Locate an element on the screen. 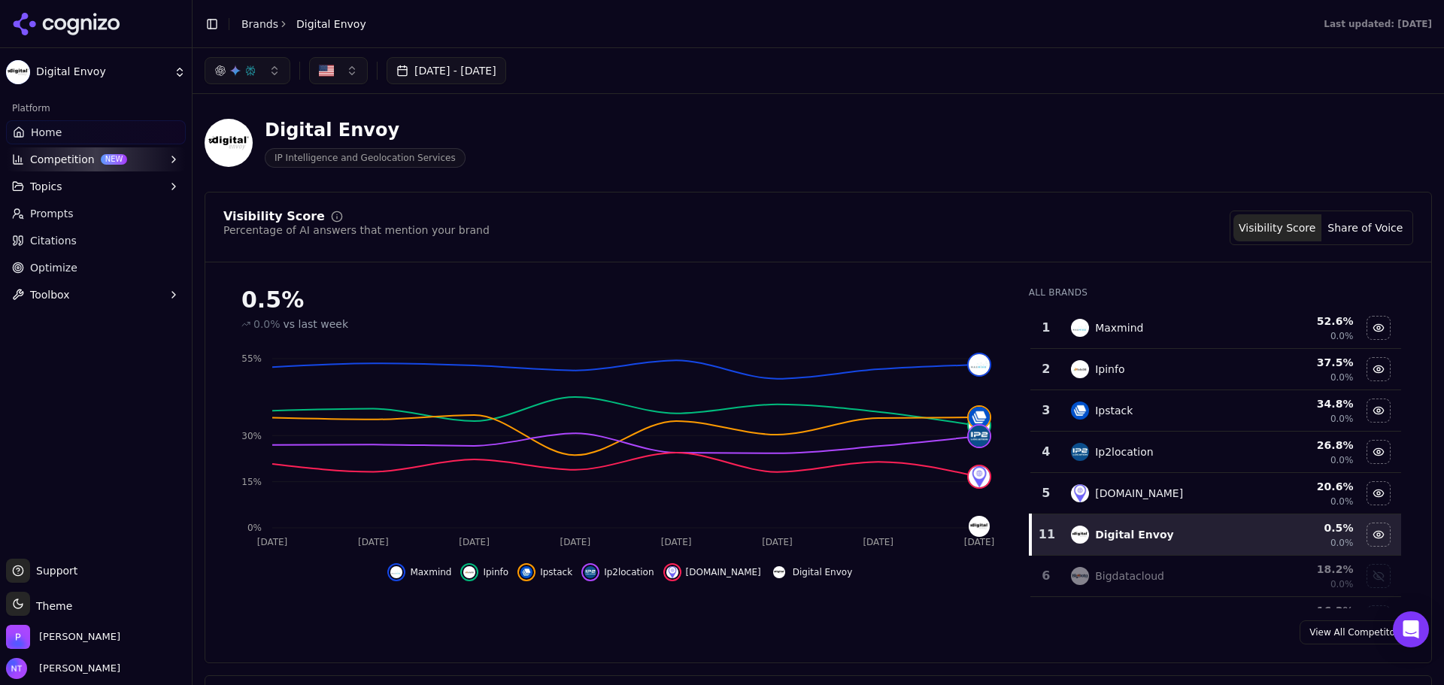 The width and height of the screenshot is (1444, 685). span: Topics is located at coordinates (46, 187).